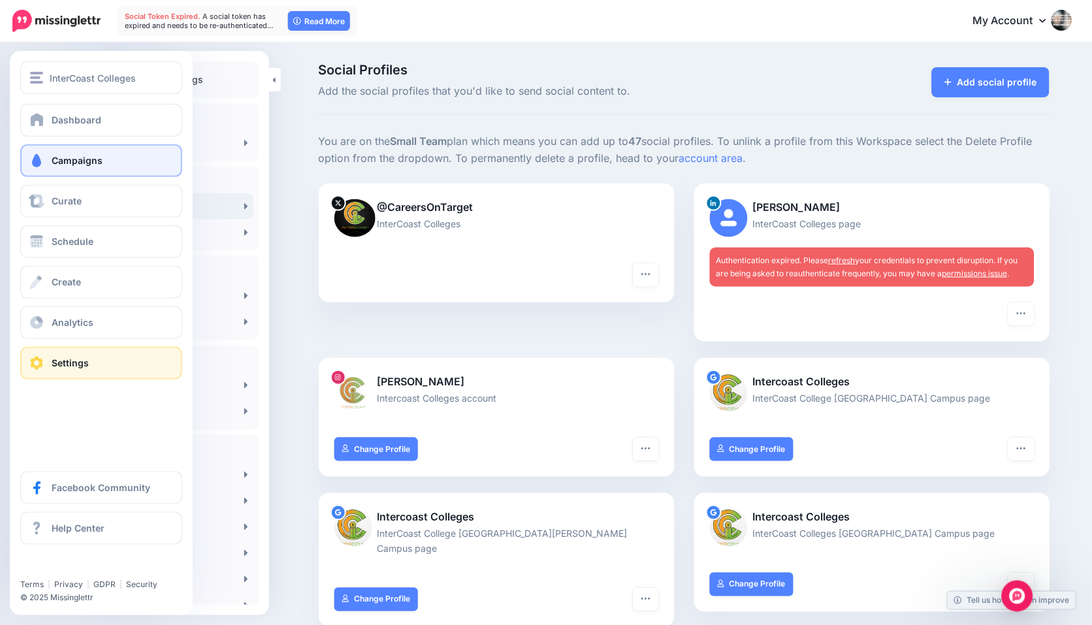 The height and width of the screenshot is (625, 1092). What do you see at coordinates (496, 398) in the screenshot?
I see `p: Intercoast Colleges account` at bounding box center [496, 398].